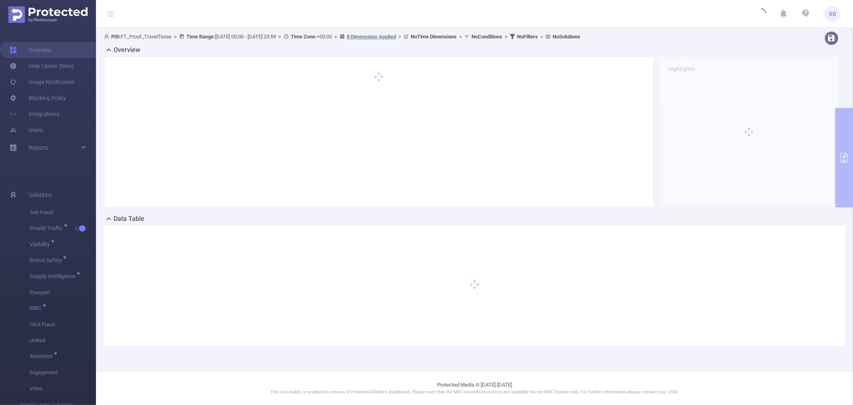  I want to click on a: Blocking Policy, so click(38, 98).